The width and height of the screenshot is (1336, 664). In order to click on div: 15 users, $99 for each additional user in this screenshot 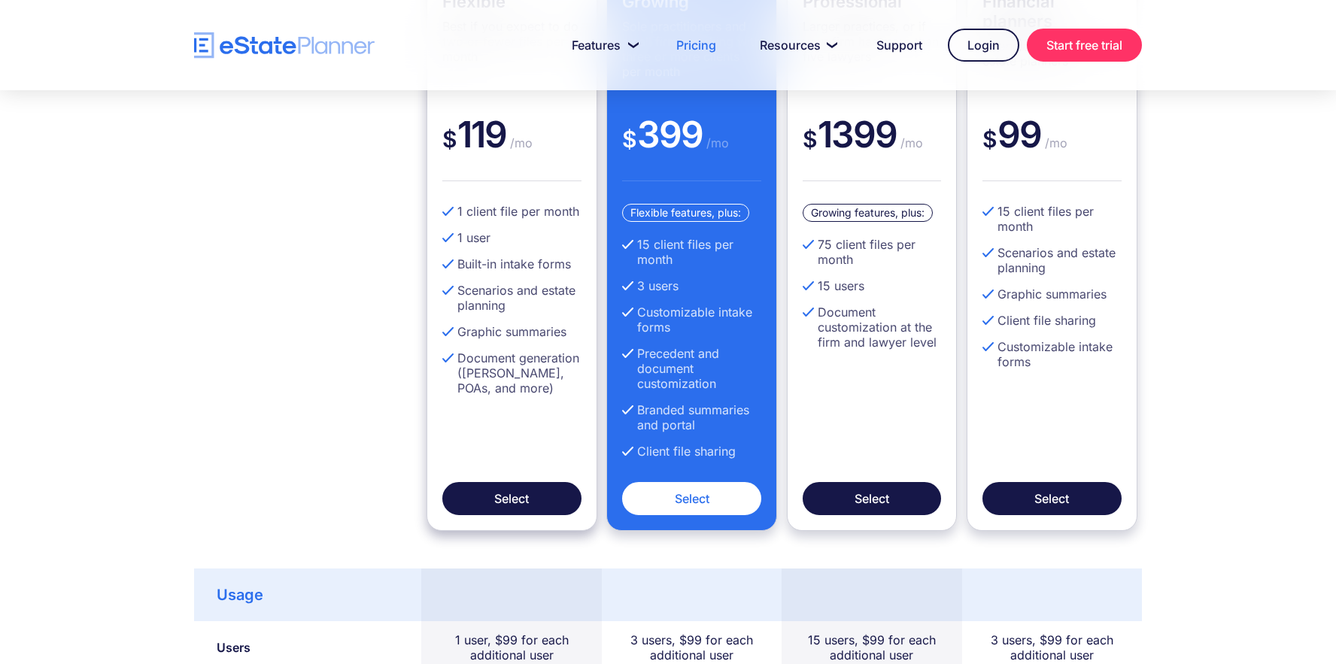, I will do `click(871, 648)`.